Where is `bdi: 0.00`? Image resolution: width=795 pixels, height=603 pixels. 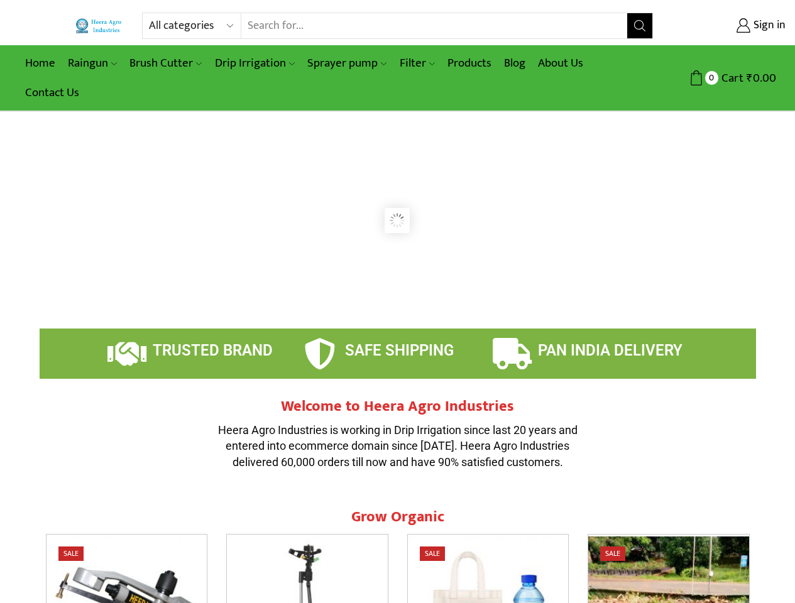 bdi: 0.00 is located at coordinates (761, 78).